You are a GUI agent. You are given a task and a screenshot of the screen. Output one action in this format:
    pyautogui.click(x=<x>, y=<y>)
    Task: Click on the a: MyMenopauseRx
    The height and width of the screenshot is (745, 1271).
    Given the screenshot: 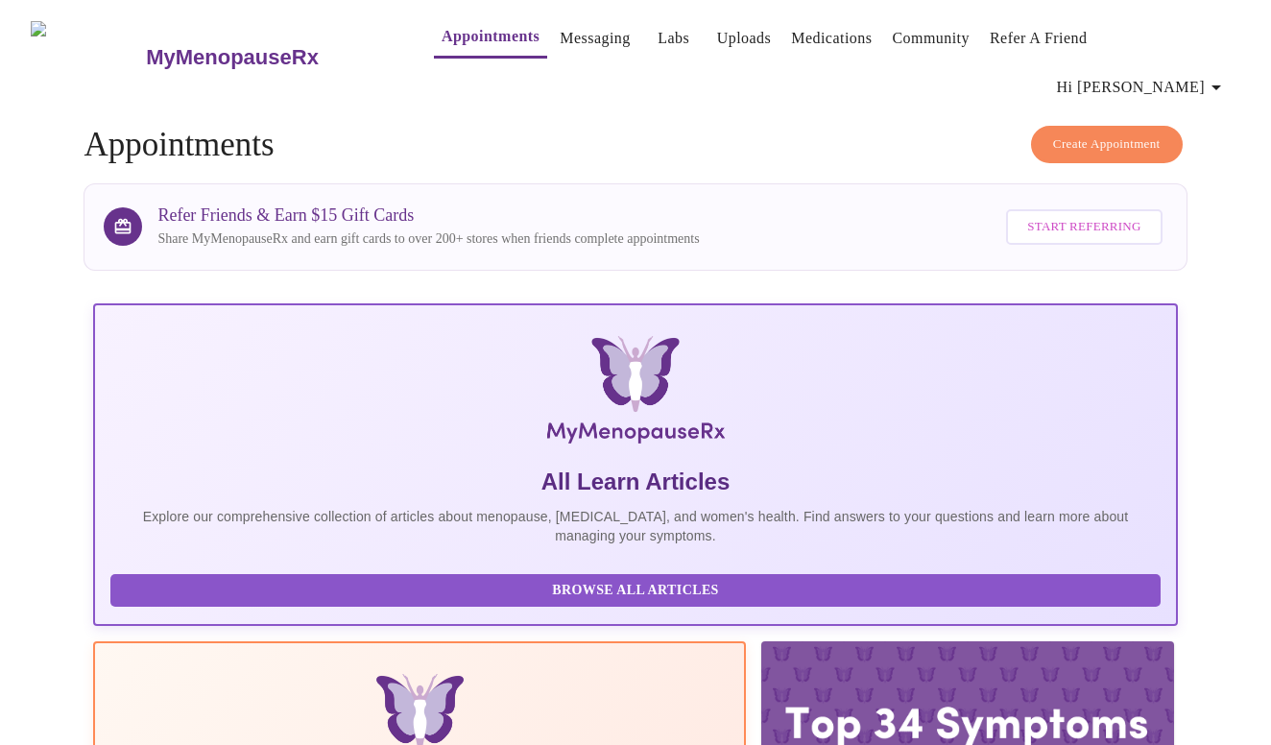 What is the action you would take?
    pyautogui.click(x=270, y=58)
    